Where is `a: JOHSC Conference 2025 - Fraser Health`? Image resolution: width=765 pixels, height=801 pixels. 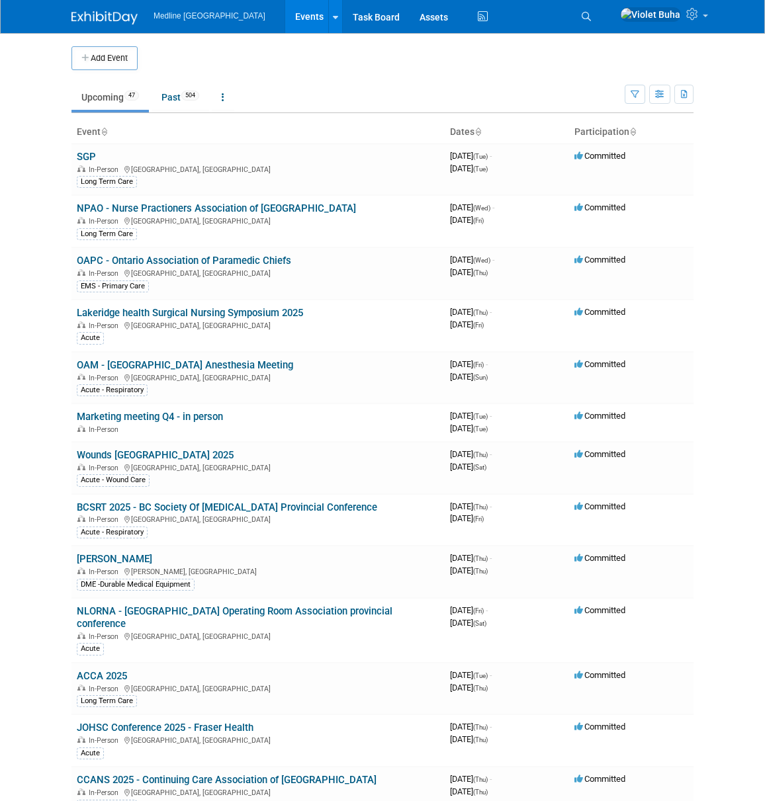 a: JOHSC Conference 2025 - Fraser Health is located at coordinates (165, 728).